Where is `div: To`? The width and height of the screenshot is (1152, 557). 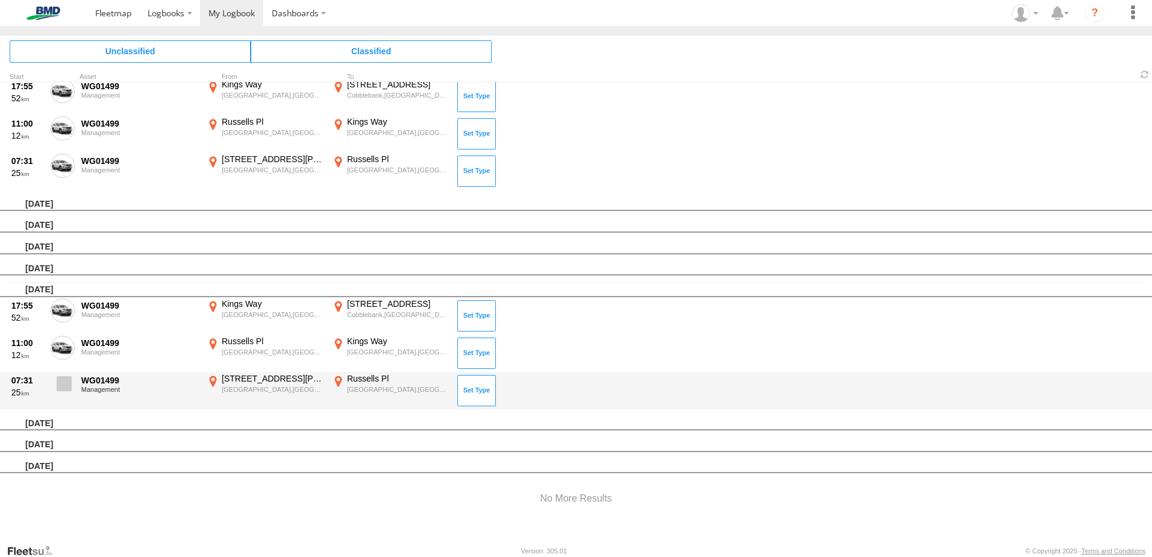
div: To is located at coordinates (391, 77).